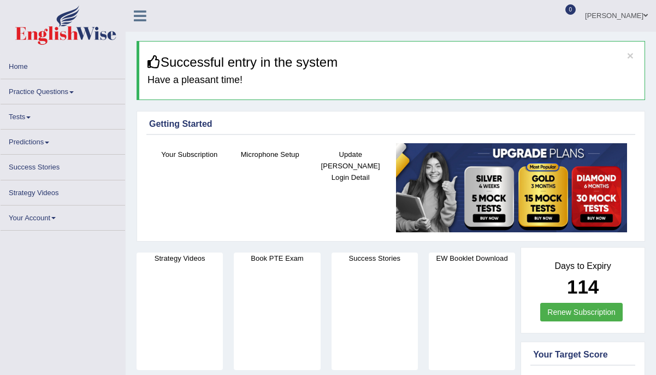 The height and width of the screenshot is (375, 656). Describe the element at coordinates (277, 258) in the screenshot. I see `h4: Book PTE Exam` at that location.